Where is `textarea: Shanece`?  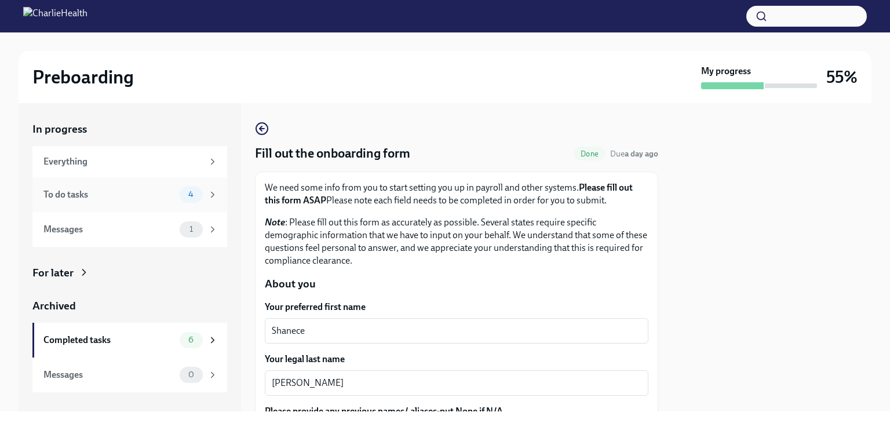 textarea: Shanece is located at coordinates (457, 331).